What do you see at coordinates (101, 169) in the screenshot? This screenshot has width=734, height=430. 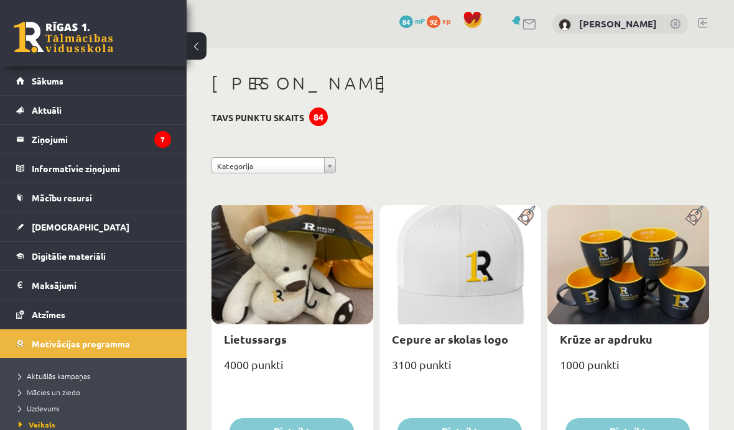 I see `legend: Informatīvie ziņojumi` at bounding box center [101, 169].